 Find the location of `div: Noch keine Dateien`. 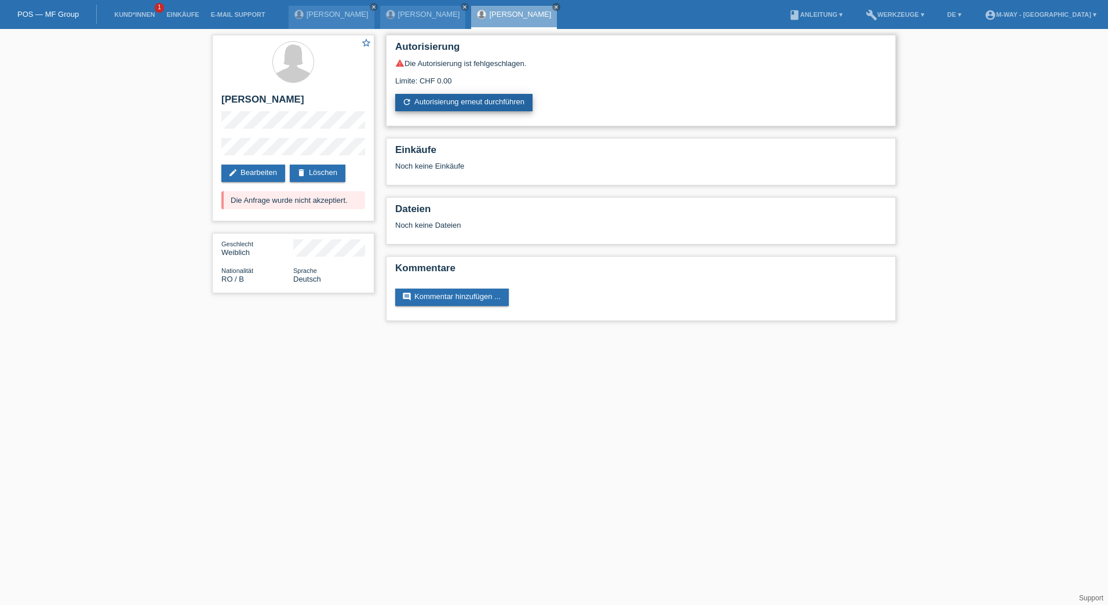

div: Noch keine Dateien is located at coordinates (572, 225).